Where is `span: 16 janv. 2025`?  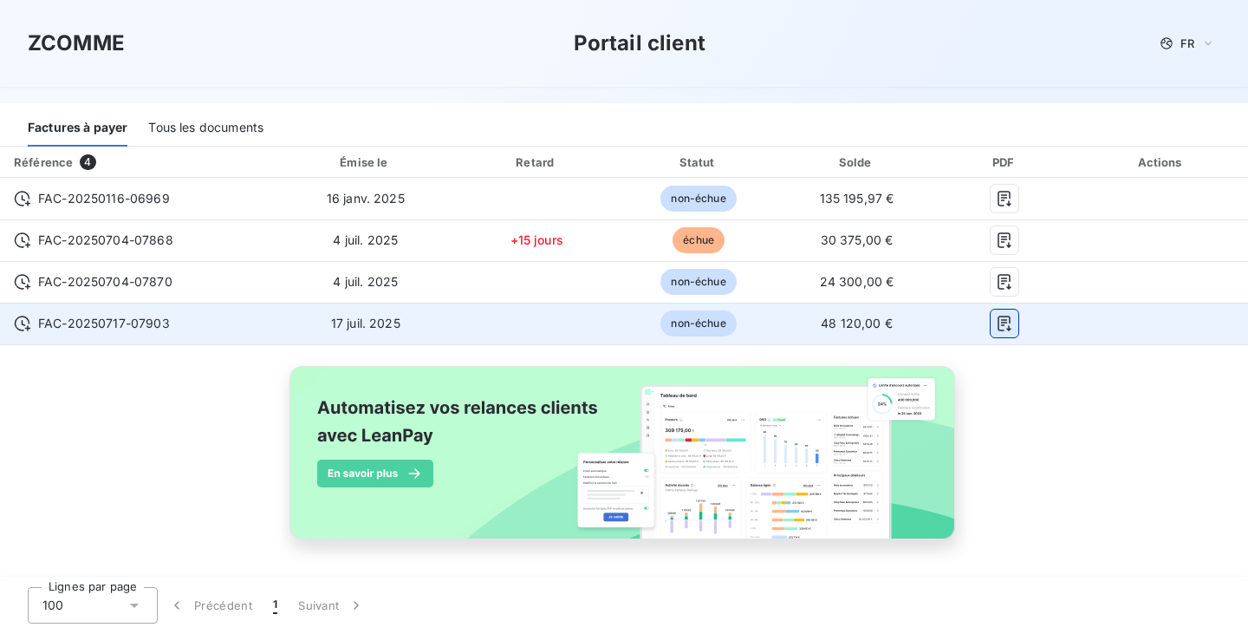 span: 16 janv. 2025 is located at coordinates (366, 198).